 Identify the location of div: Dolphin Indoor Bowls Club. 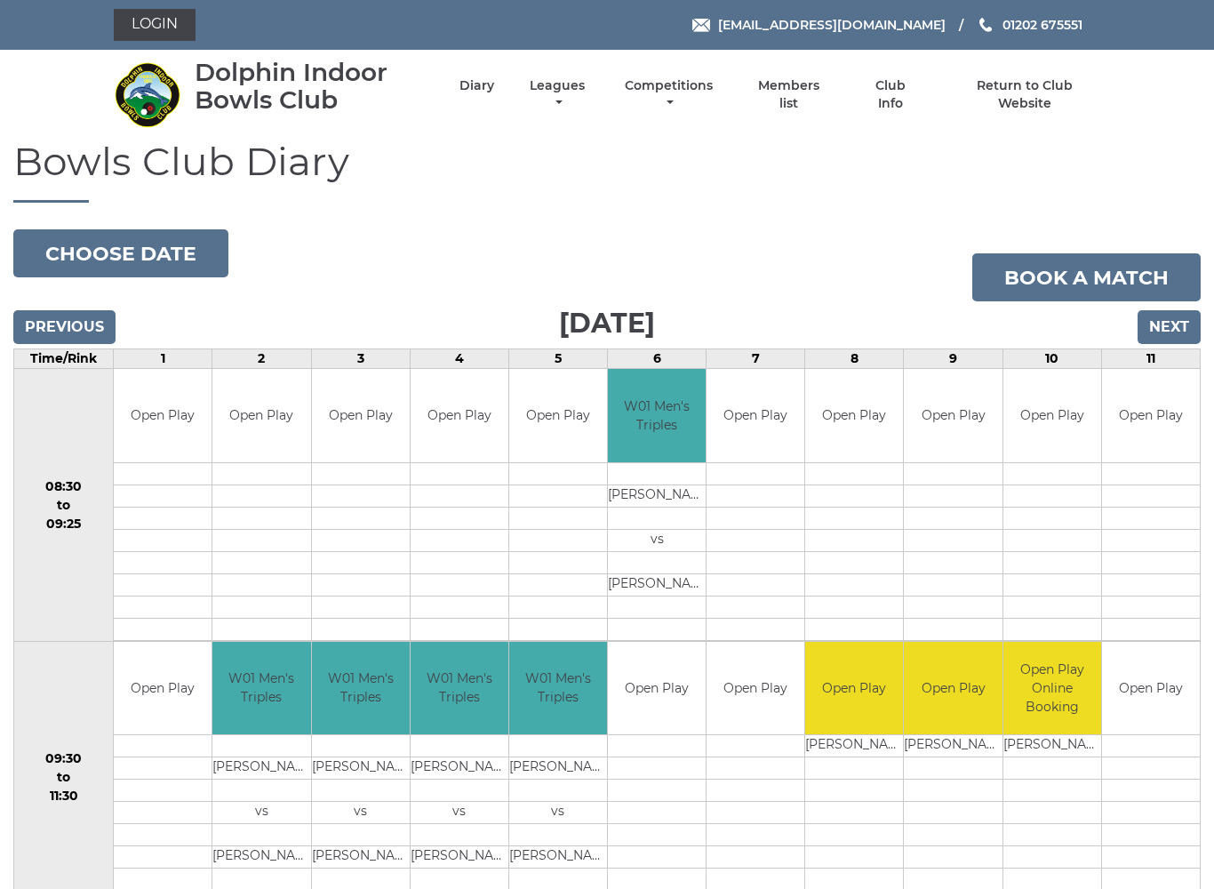
(311, 86).